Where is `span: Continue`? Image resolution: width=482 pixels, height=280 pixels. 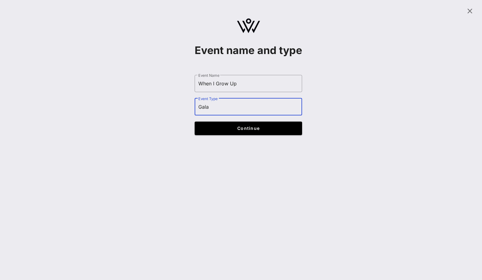
span: Continue is located at coordinates (248, 128).